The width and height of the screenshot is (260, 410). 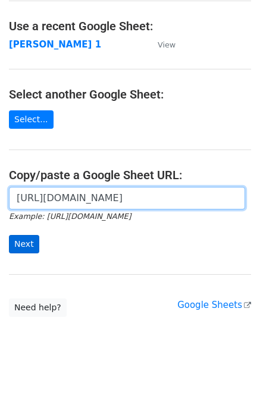 I want to click on input: Paste your Google Sheet URL here, so click(x=127, y=198).